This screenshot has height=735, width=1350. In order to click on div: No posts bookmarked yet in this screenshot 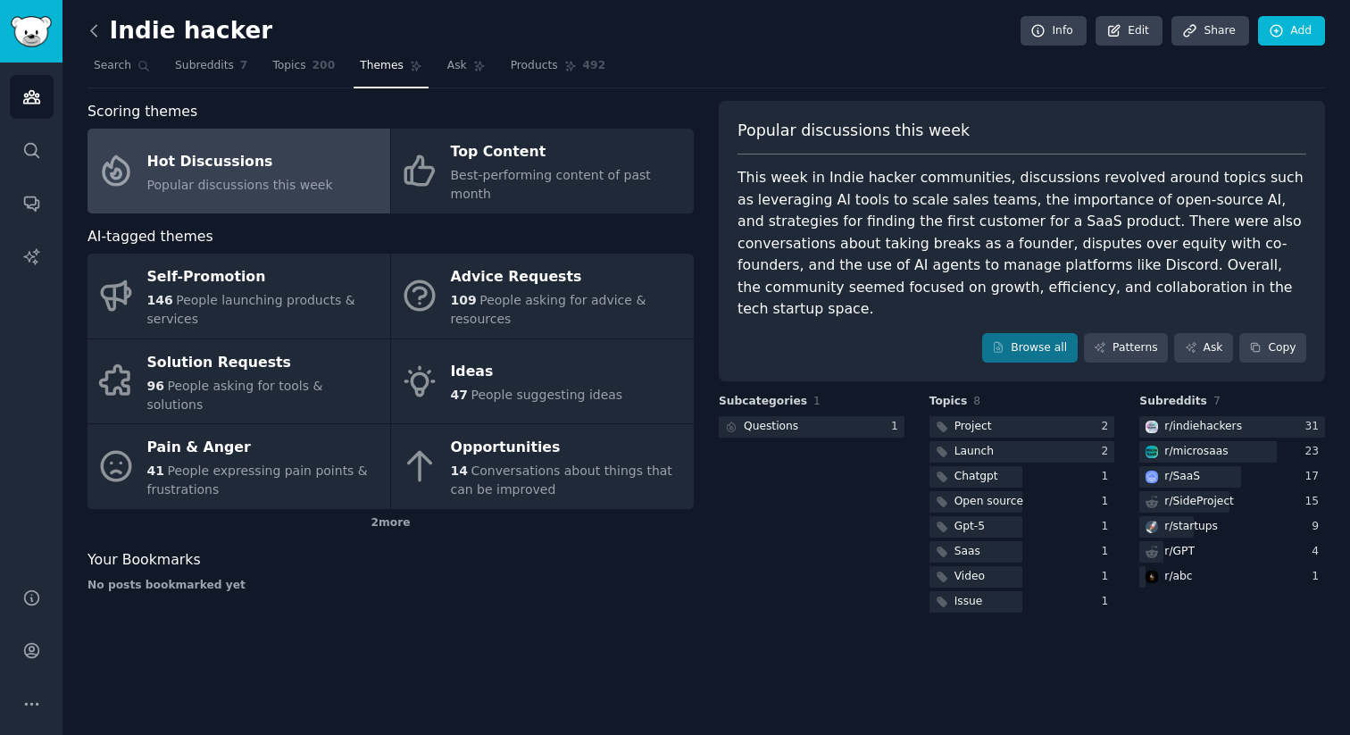, I will do `click(390, 586)`.